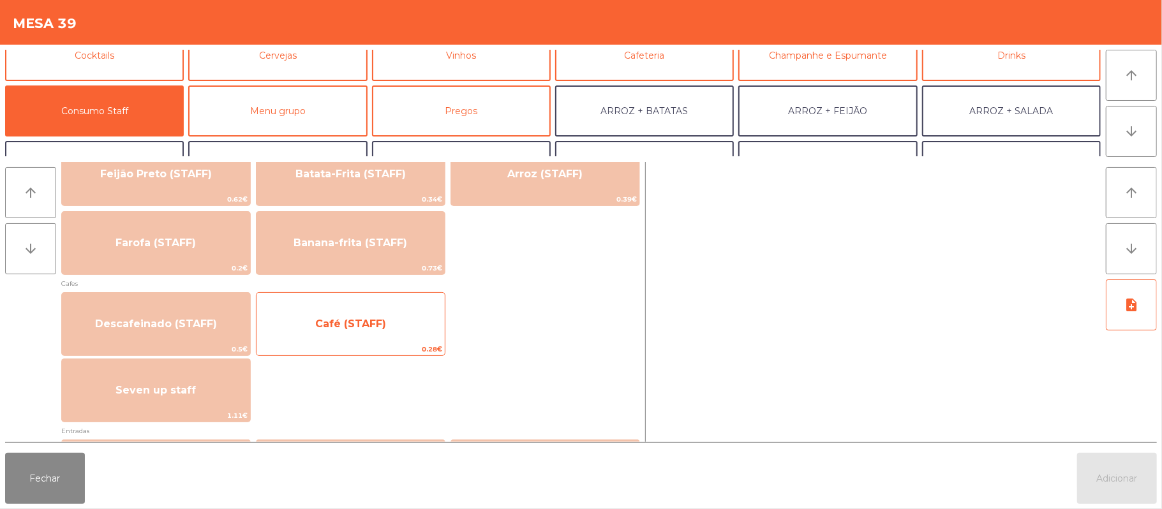  Describe the element at coordinates (156, 415) in the screenshot. I see `span: 1.11€` at that location.